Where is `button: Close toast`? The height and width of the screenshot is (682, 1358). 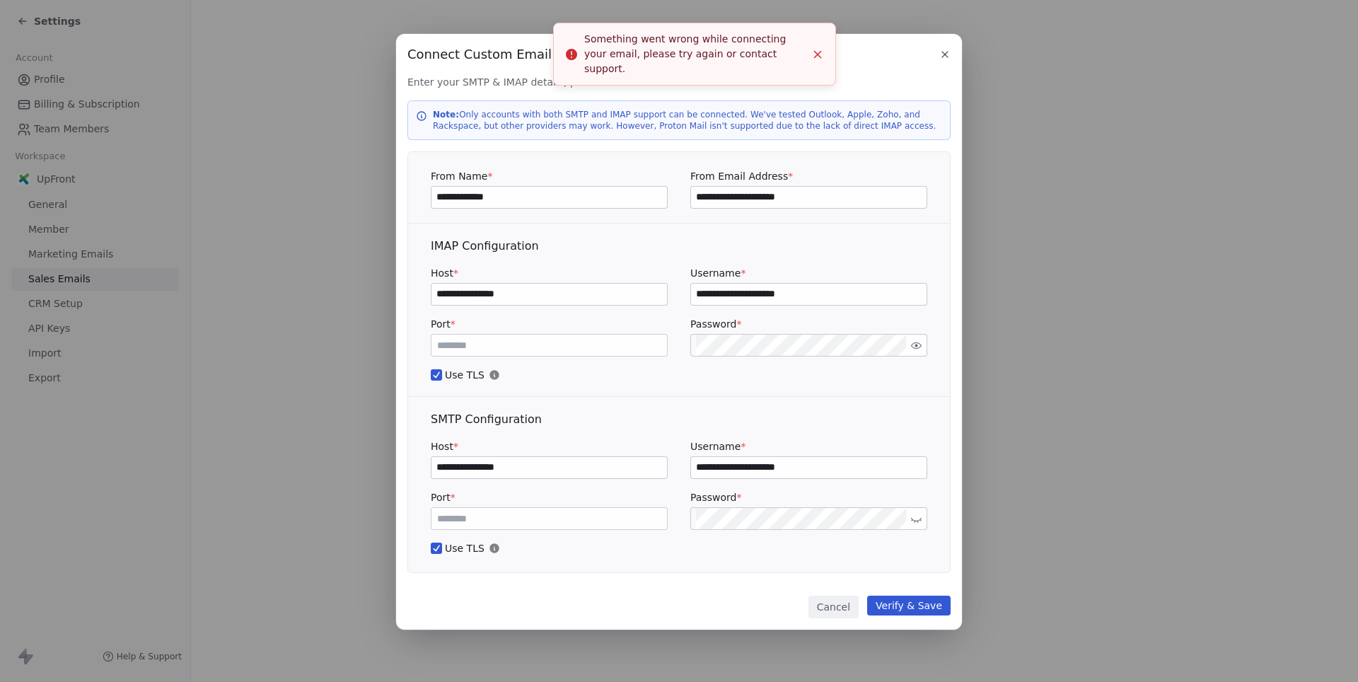
button: Close toast is located at coordinates (818, 54).